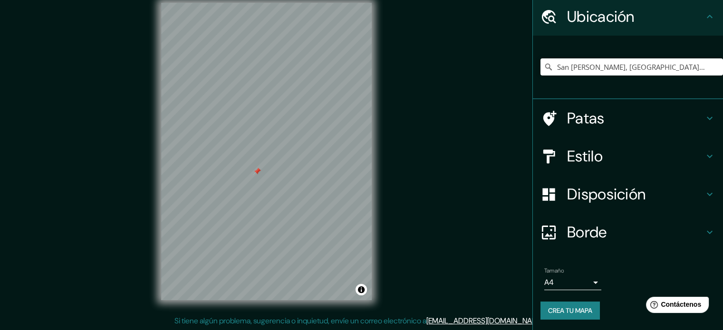 The height and width of the screenshot is (330, 723). What do you see at coordinates (549, 282) in the screenshot?
I see `font: A4` at bounding box center [549, 282].